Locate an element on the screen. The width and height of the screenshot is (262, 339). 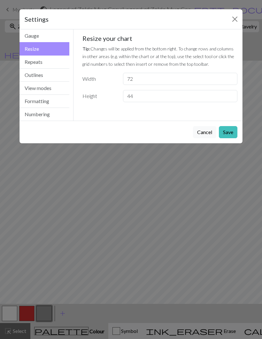
h5: Settings is located at coordinates (36, 19).